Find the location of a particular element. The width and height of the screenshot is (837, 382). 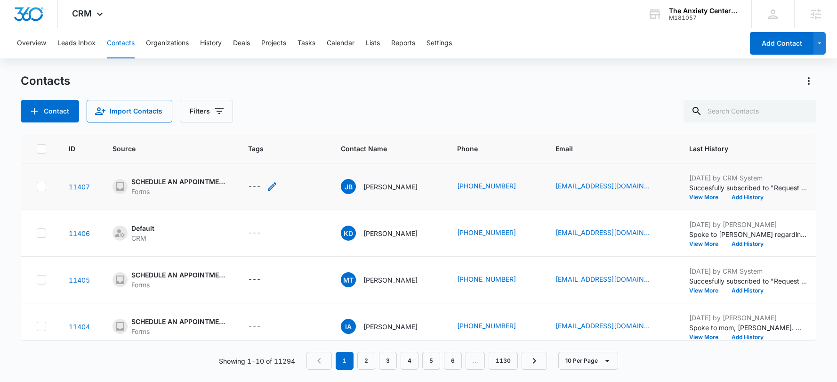

span: MT is located at coordinates (348, 280).